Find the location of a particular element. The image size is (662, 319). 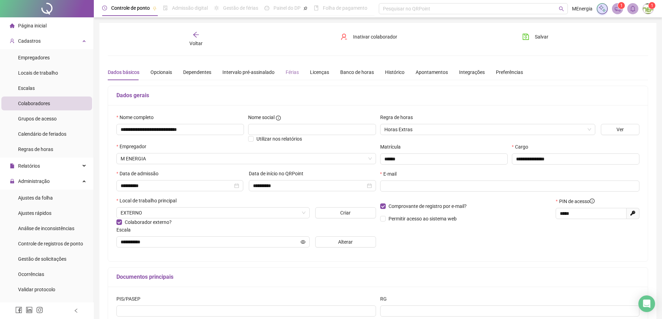

span: PIN de acesso is located at coordinates (577, 201).